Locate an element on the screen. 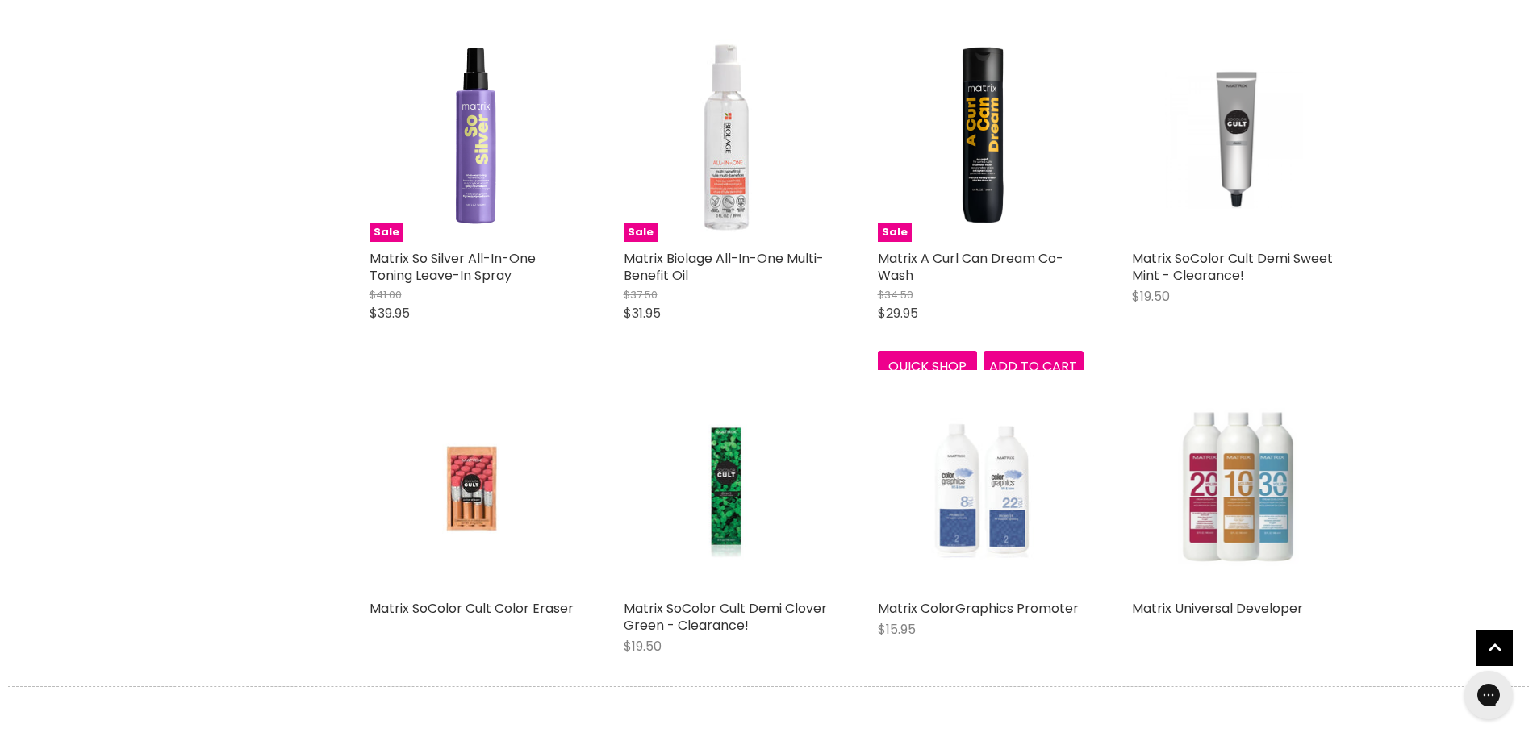 The width and height of the screenshot is (1537, 741). button: Open gorgias live chat is located at coordinates (32, 30).